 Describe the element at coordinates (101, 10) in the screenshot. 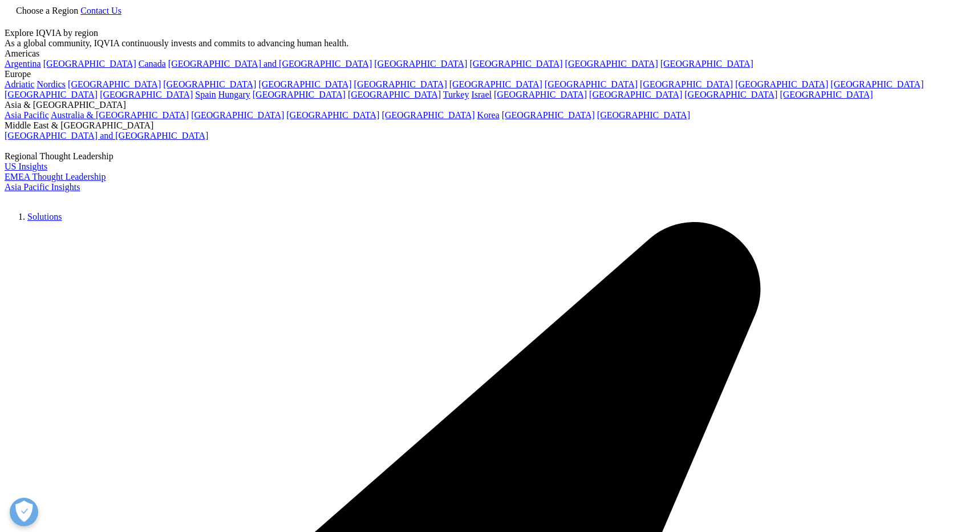

I see `span: Contact Us` at that location.